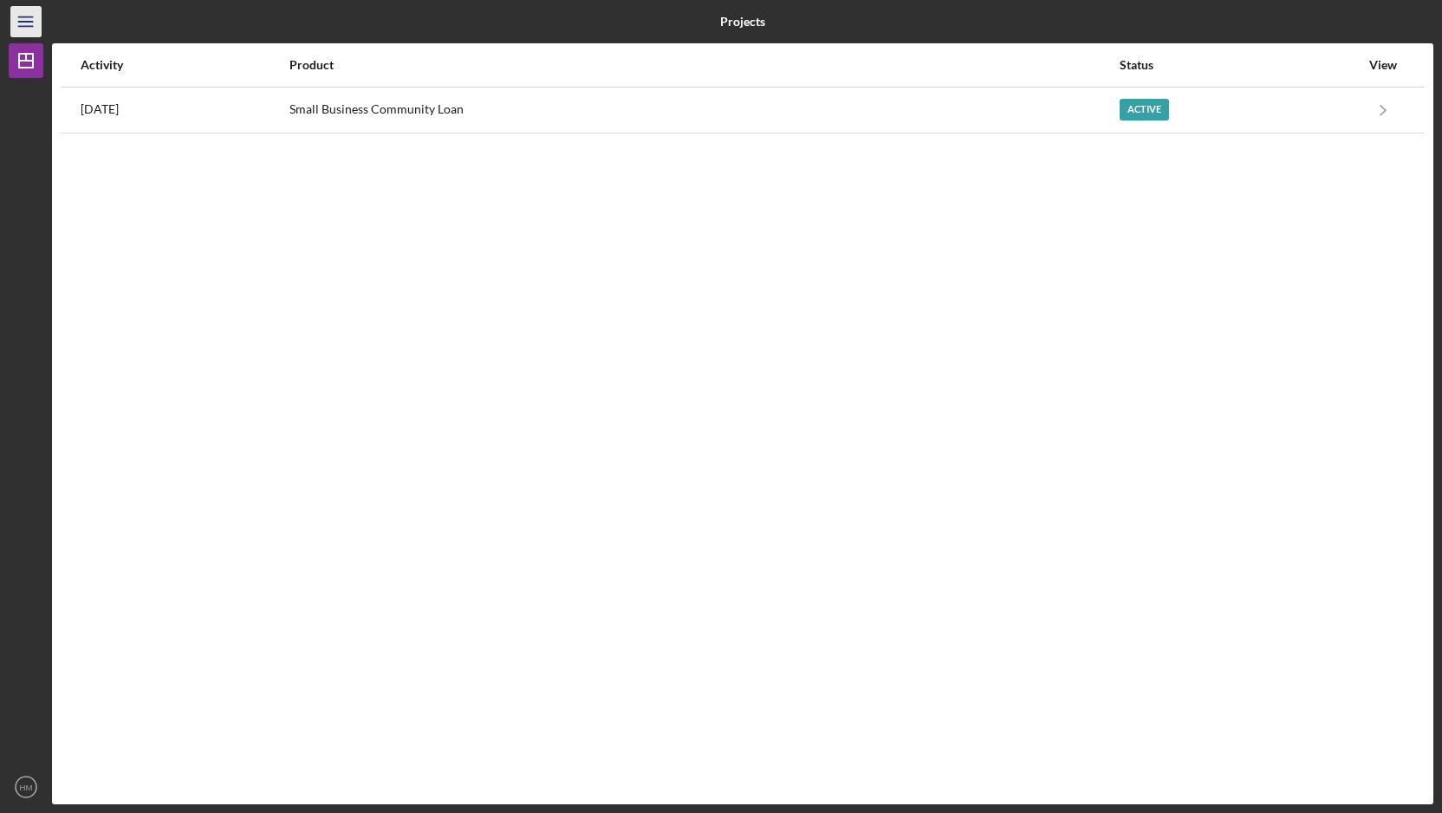 This screenshot has height=813, width=1442. What do you see at coordinates (26, 787) in the screenshot?
I see `text: HM` at bounding box center [26, 787].